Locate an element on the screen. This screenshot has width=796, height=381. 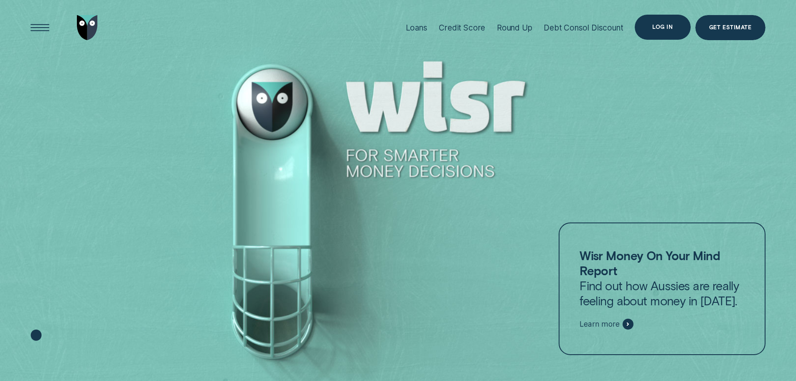
div: Round Up is located at coordinates (514, 28).